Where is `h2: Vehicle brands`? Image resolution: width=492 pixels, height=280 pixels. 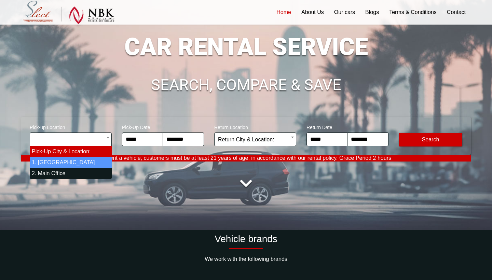
h2: Vehicle brands is located at coordinates (246, 239).